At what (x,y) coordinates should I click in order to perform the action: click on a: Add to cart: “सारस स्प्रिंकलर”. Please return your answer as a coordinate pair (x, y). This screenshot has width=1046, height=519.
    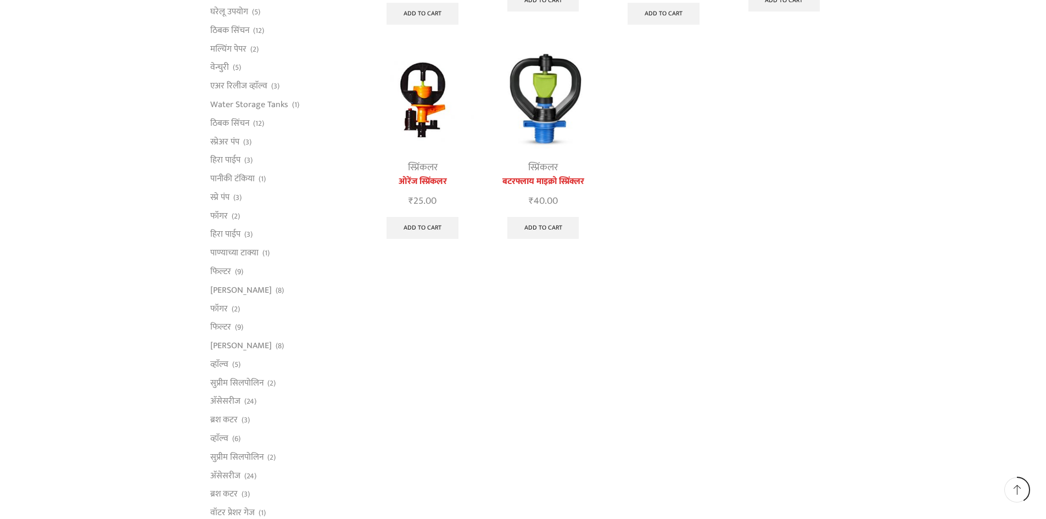
    Looking at the image, I should click on (664, 14).